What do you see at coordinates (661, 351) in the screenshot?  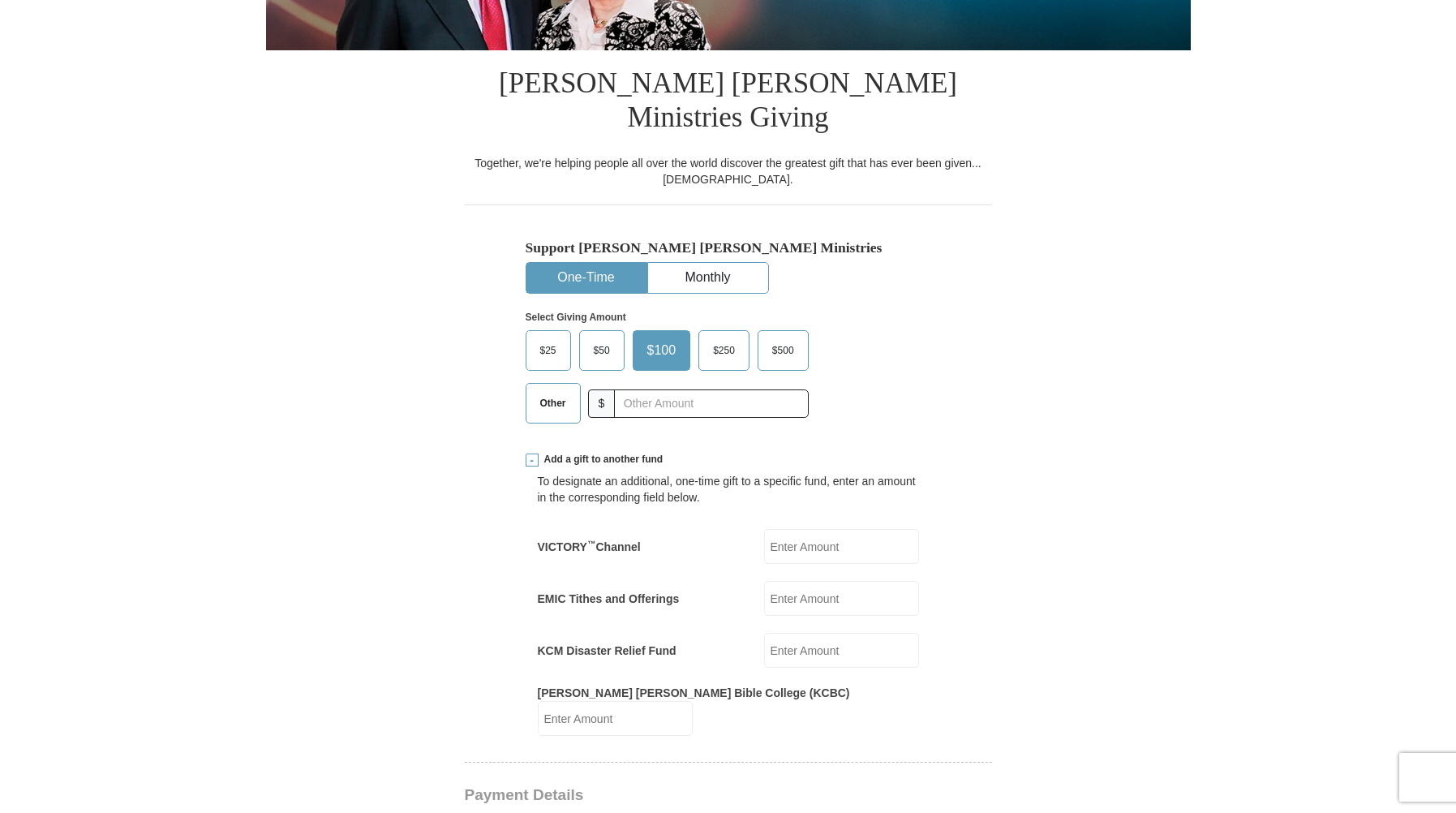 I see `span: $100` at bounding box center [661, 351].